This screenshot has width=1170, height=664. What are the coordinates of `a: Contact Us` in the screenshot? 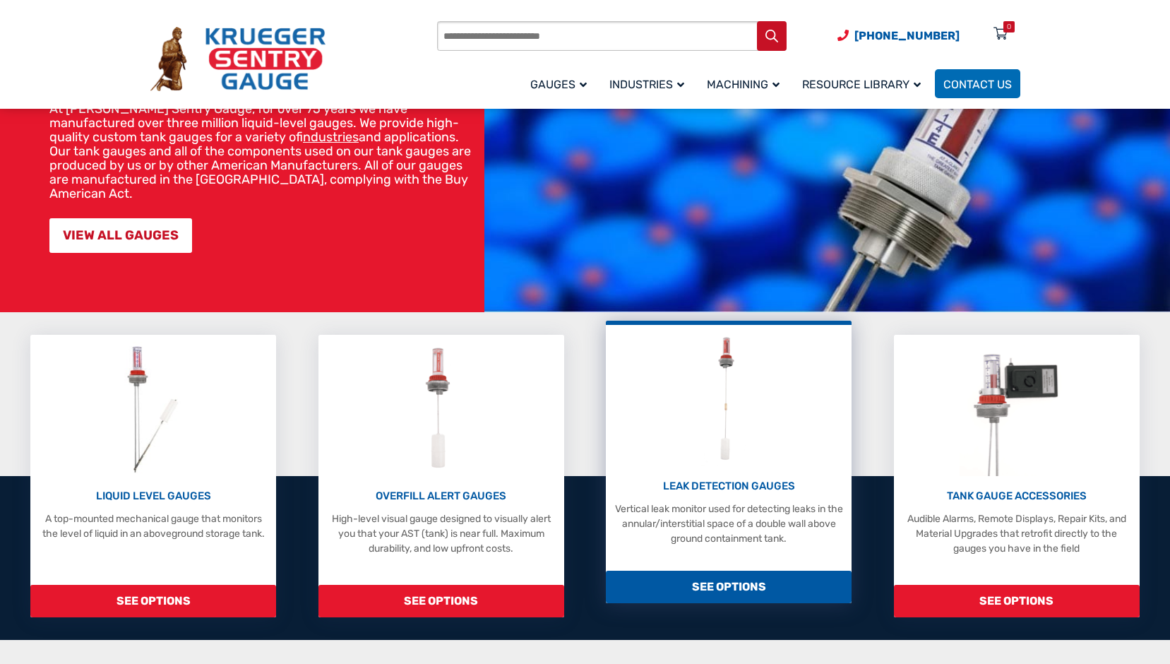 It's located at (977, 83).